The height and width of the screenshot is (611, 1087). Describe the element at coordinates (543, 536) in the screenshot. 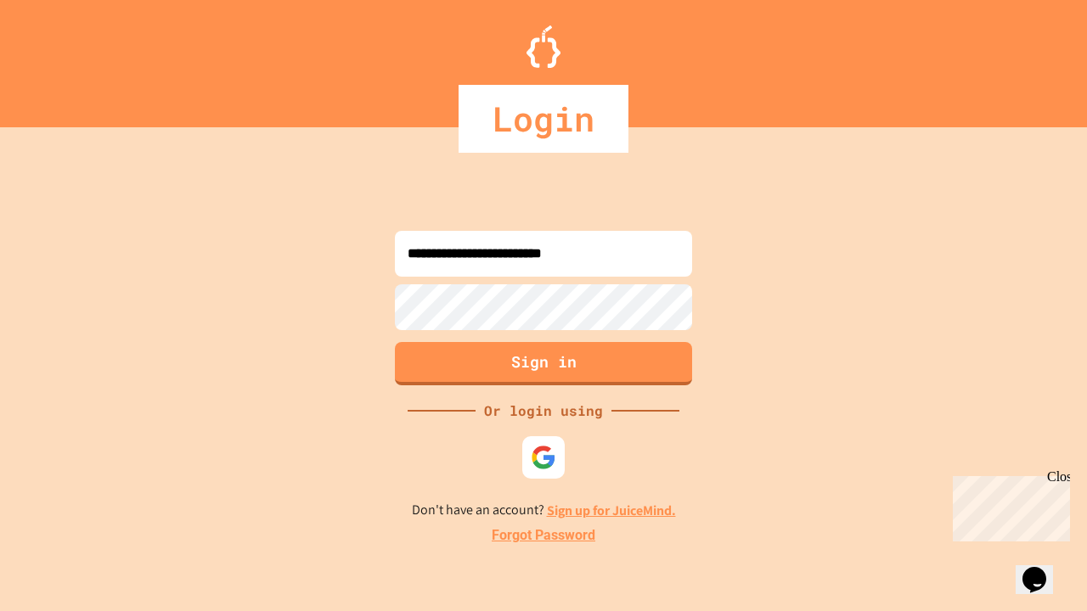

I see `a: Forgot Password` at that location.